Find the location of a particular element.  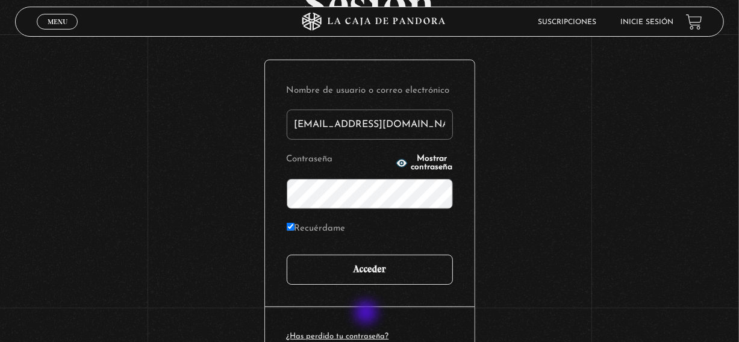

button: Mostrar contraseña is located at coordinates (424, 163).